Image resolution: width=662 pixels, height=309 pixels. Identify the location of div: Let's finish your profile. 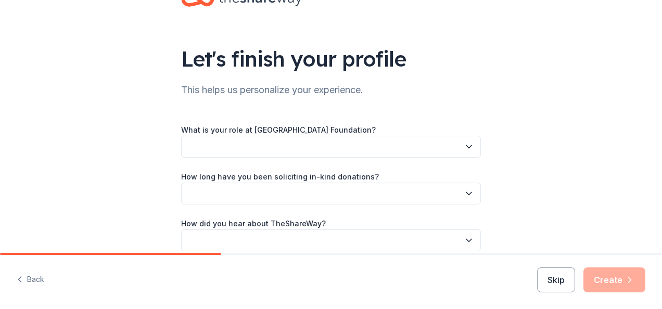
(331, 59).